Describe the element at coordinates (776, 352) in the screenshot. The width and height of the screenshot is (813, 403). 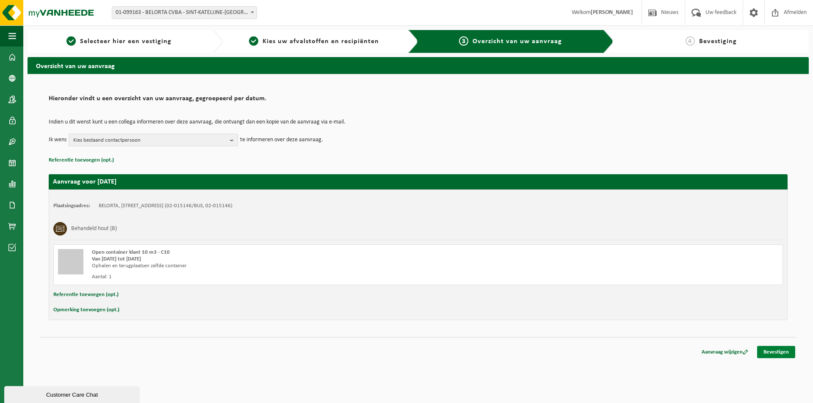
I see `a: Bevestigen` at that location.